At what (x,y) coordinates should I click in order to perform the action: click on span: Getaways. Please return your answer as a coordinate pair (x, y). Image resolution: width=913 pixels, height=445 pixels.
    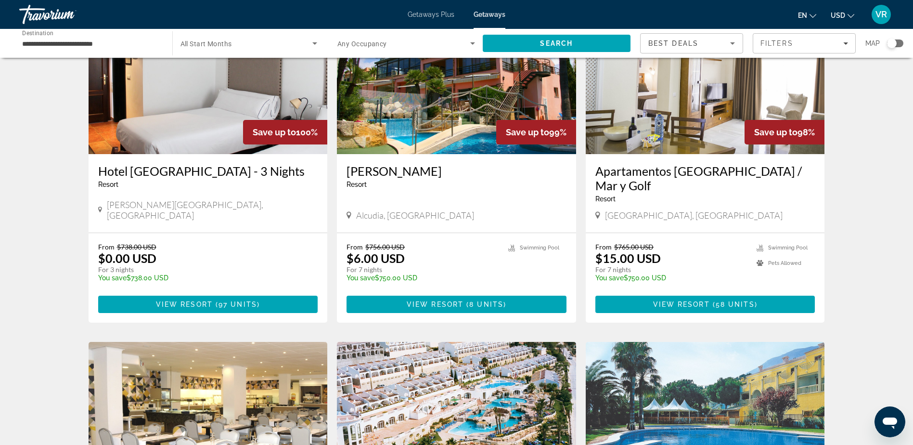
    Looking at the image, I should click on (489, 14).